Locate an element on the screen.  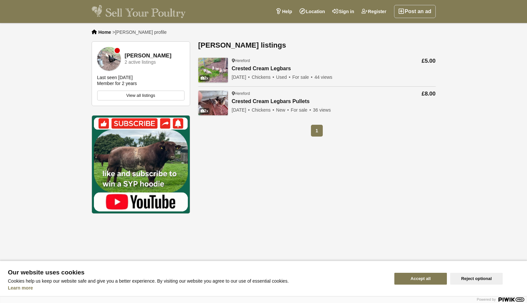
a: Help is located at coordinates (284, 11).